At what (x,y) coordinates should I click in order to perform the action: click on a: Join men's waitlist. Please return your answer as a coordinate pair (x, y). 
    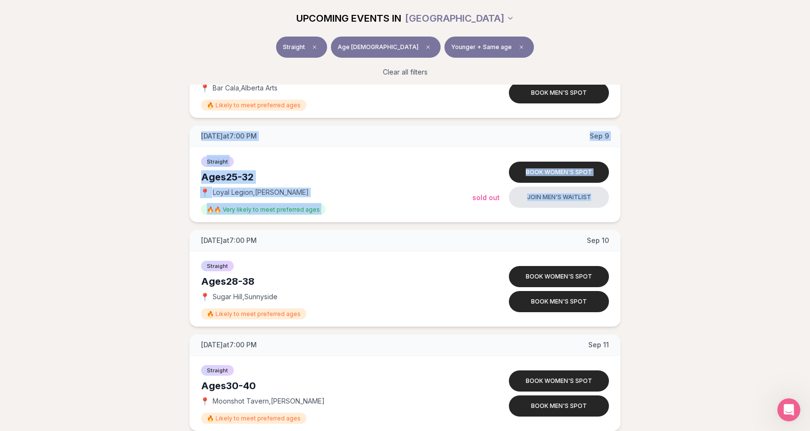
    Looking at the image, I should click on (559, 197).